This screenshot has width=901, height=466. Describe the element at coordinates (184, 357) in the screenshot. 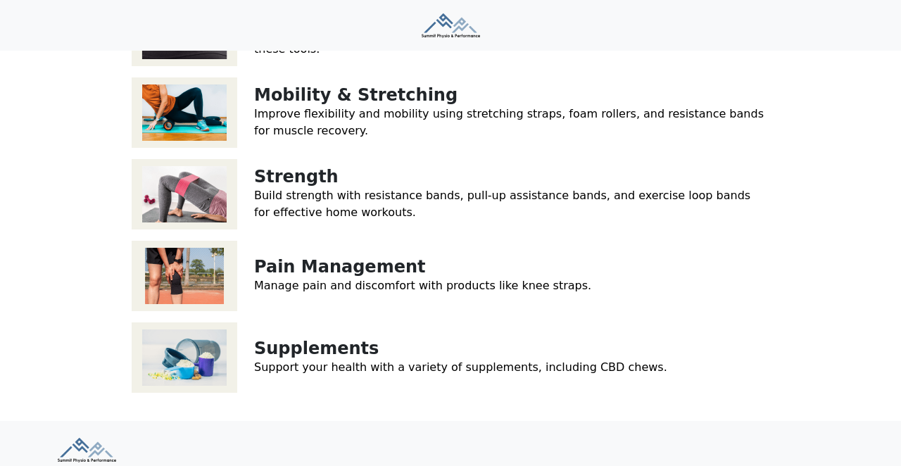

I see `img: Supplements` at that location.